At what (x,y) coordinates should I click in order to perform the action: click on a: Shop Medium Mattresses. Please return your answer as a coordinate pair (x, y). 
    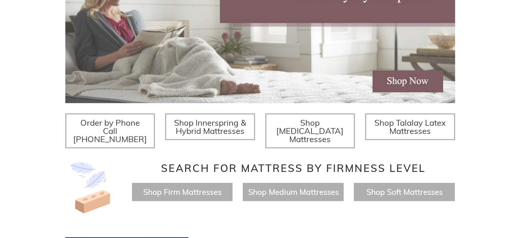
    Looking at the image, I should click on (293, 191).